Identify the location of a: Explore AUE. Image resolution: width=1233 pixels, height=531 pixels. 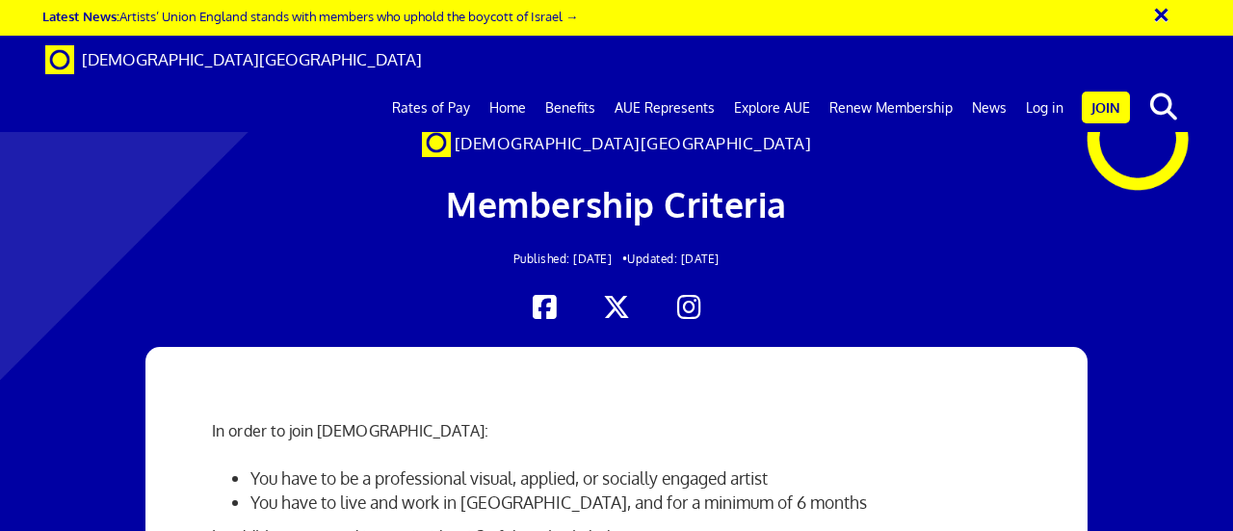
(771, 108).